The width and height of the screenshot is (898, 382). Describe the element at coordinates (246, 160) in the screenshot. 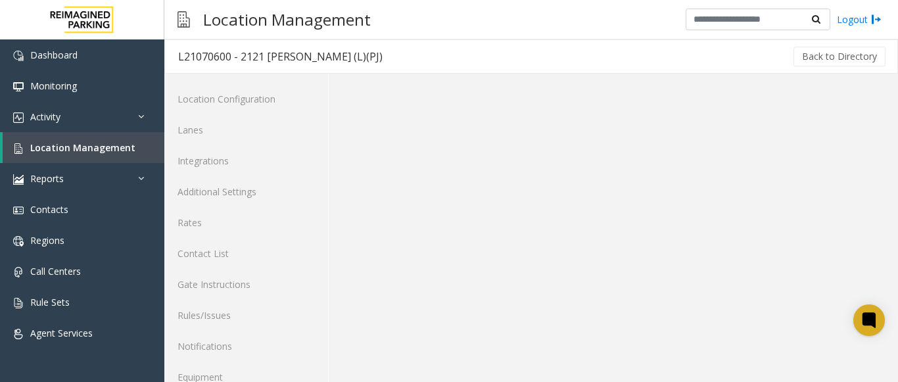

I see `a: Integrations` at that location.